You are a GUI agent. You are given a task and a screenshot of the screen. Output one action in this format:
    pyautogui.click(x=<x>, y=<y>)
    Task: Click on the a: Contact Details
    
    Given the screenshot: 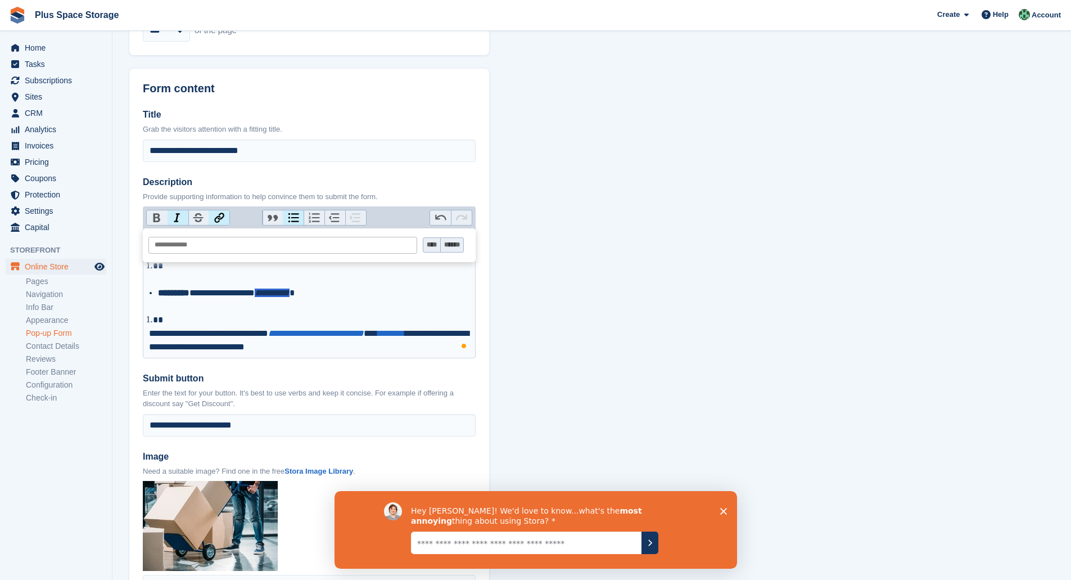 What is the action you would take?
    pyautogui.click(x=66, y=346)
    